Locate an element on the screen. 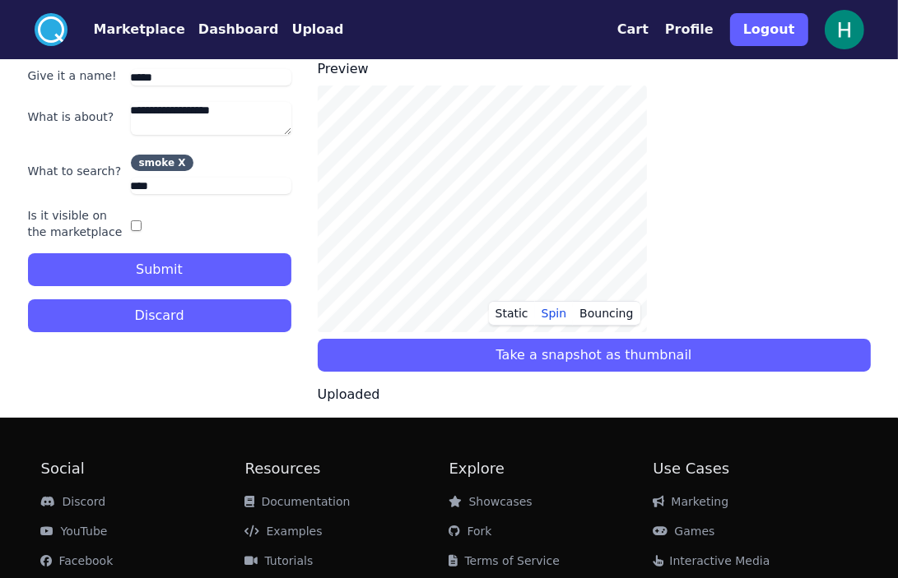 This screenshot has height=578, width=898. a: Marketing is located at coordinates (691, 502).